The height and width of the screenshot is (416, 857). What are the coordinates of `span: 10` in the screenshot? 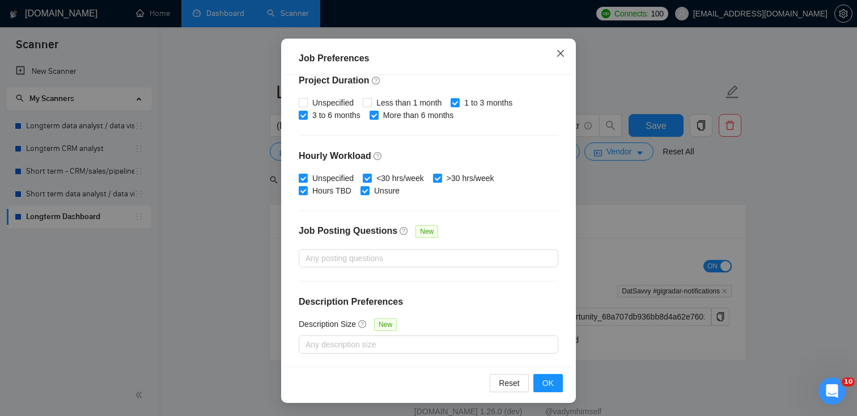 It's located at (848, 381).